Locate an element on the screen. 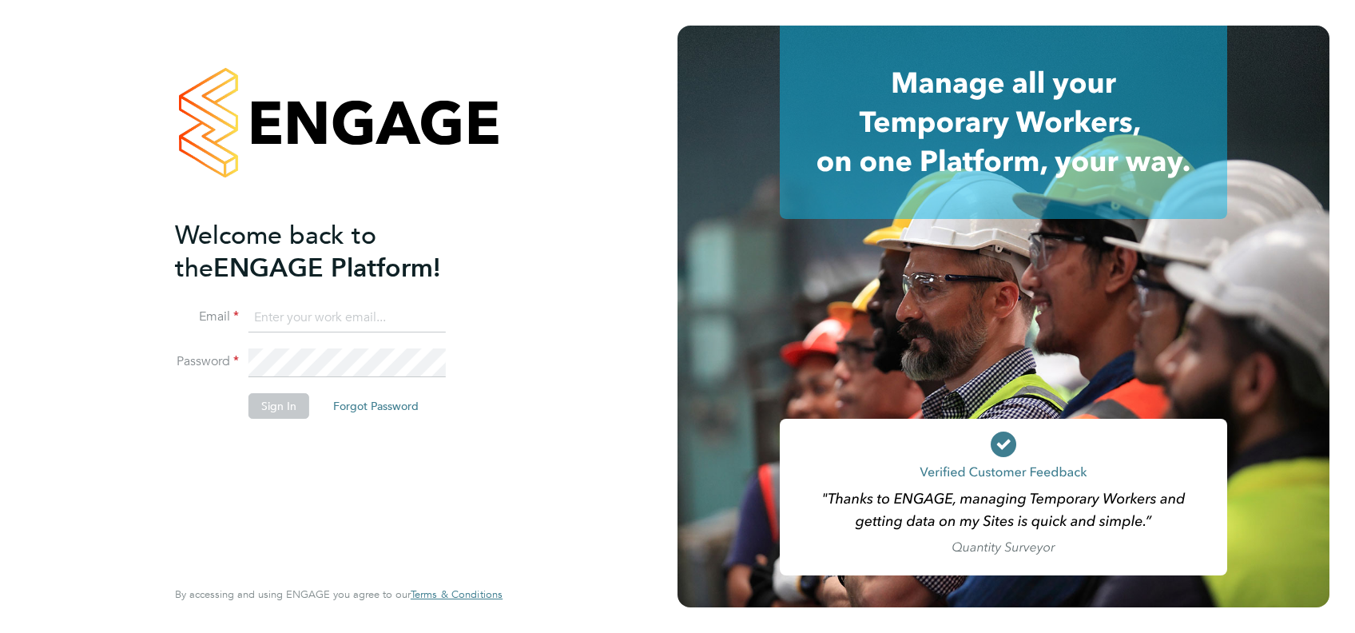  a: Terms & Conditions is located at coordinates (456, 594).